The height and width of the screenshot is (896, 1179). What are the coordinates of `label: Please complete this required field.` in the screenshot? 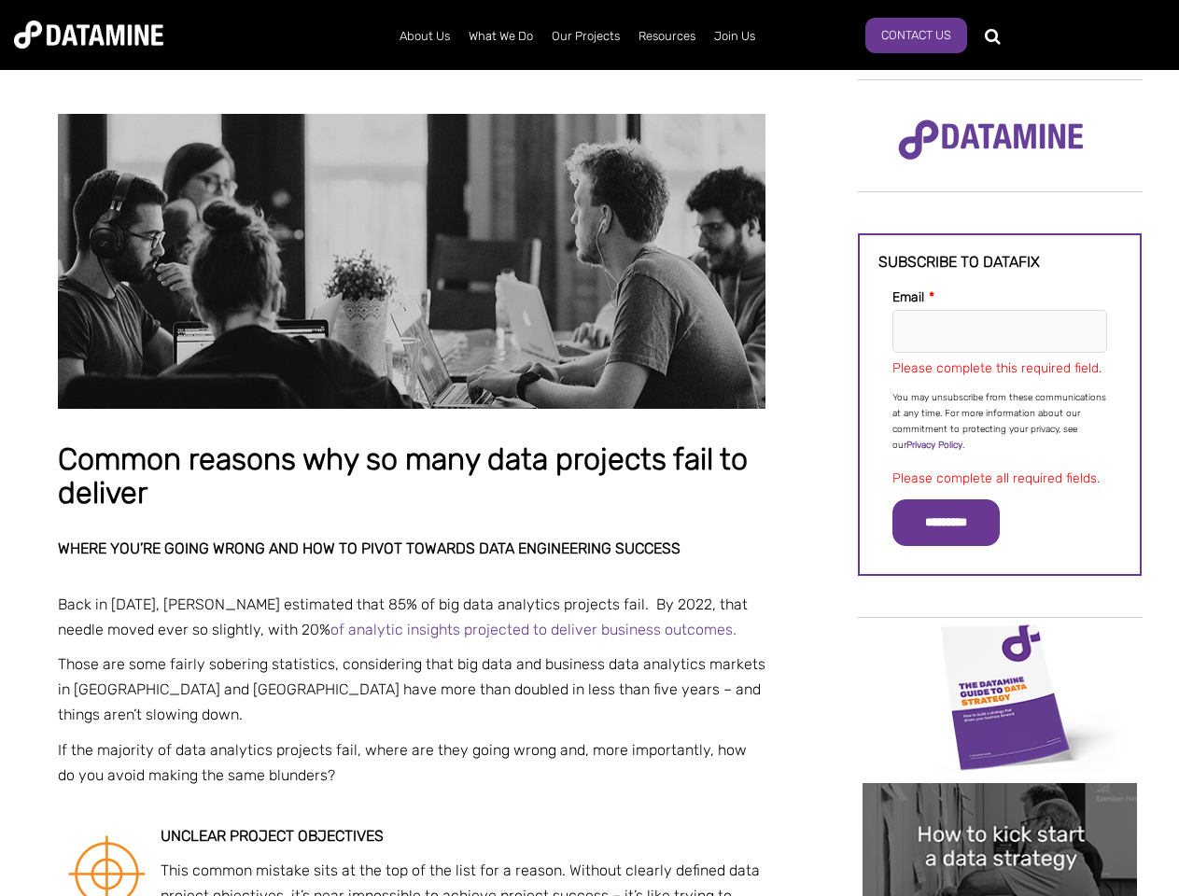 It's located at (997, 368).